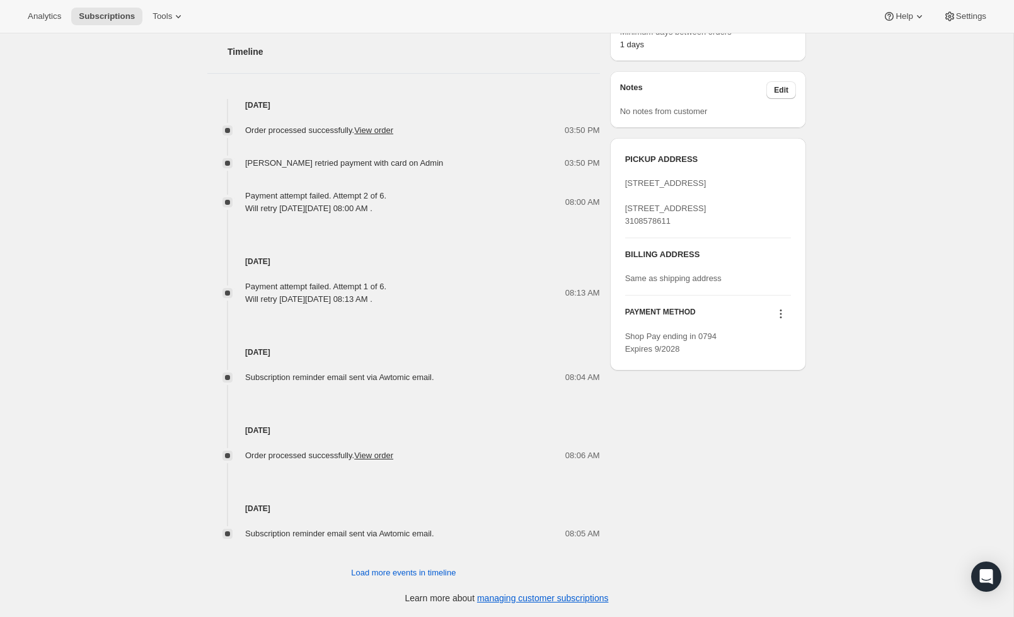 This screenshot has height=617, width=1014. I want to click on span: Analytics, so click(44, 16).